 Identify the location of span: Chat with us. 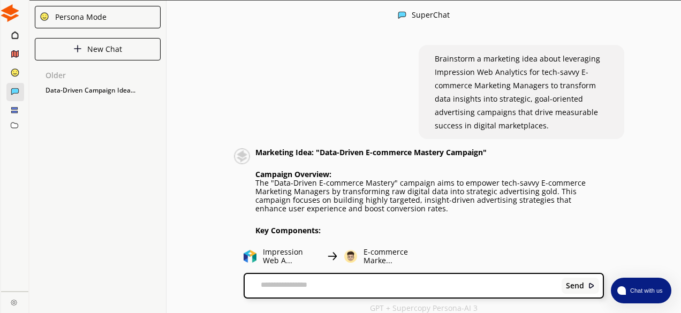
(645, 291).